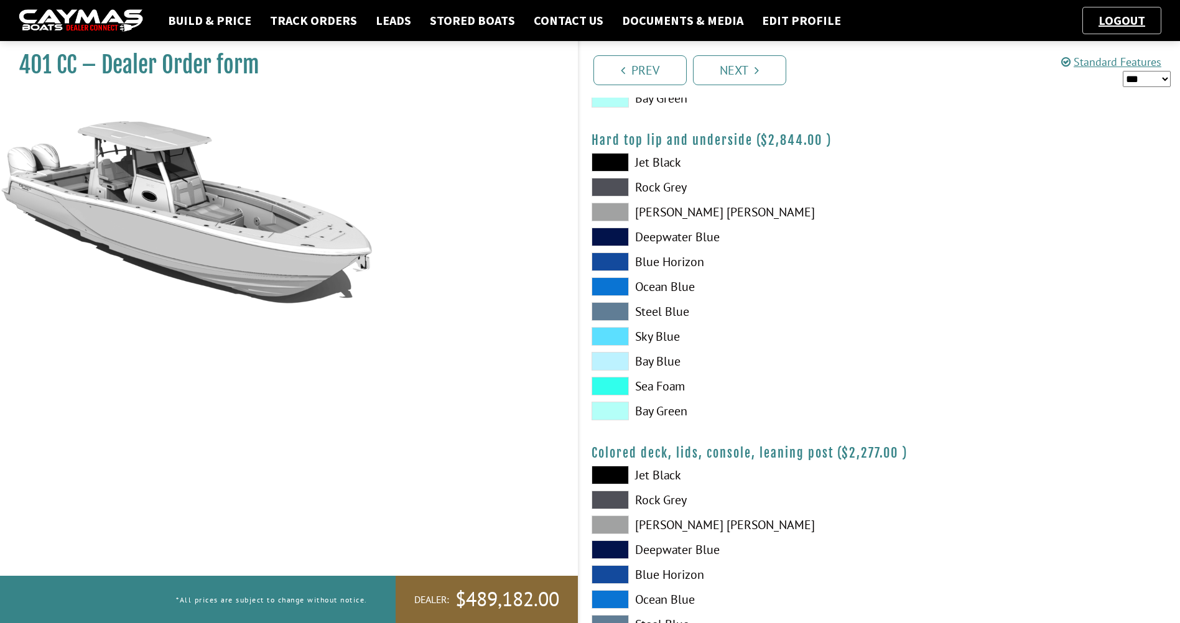 The width and height of the screenshot is (1180, 623). Describe the element at coordinates (729, 386) in the screenshot. I see `label: Sea Foam` at that location.